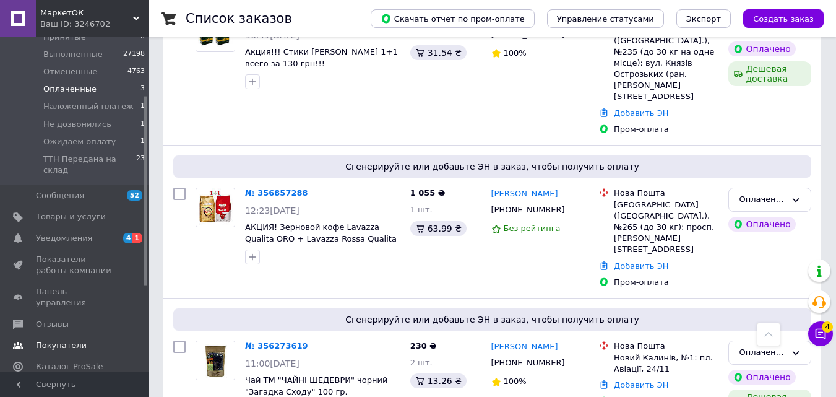 The width and height of the screenshot is (836, 397). What do you see at coordinates (316, 386) in the screenshot?
I see `span: Чай ТМ "ЧАЙНІ ШЕДЕВРИ" чорний "Загадка Сходу" 100 гр.` at bounding box center [316, 386].